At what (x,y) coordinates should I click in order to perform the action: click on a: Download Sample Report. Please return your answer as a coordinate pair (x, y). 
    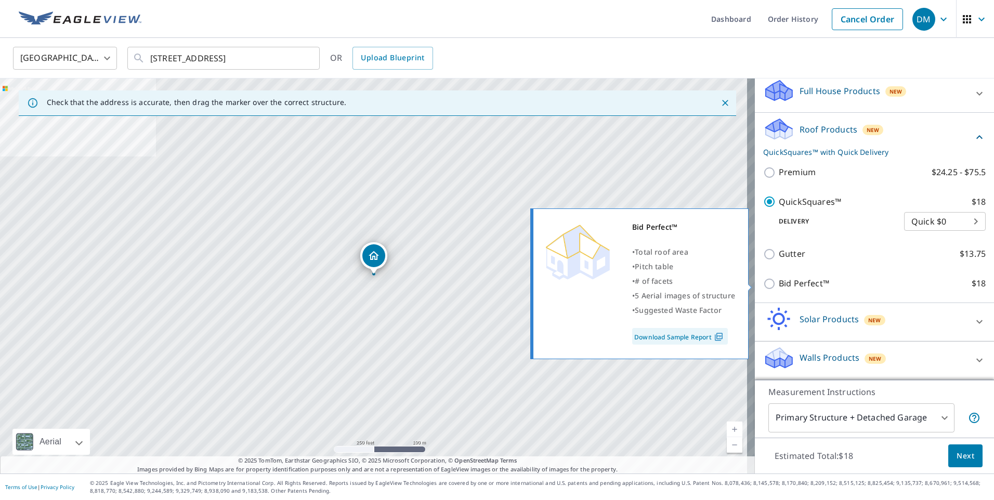
    Looking at the image, I should click on (680, 336).